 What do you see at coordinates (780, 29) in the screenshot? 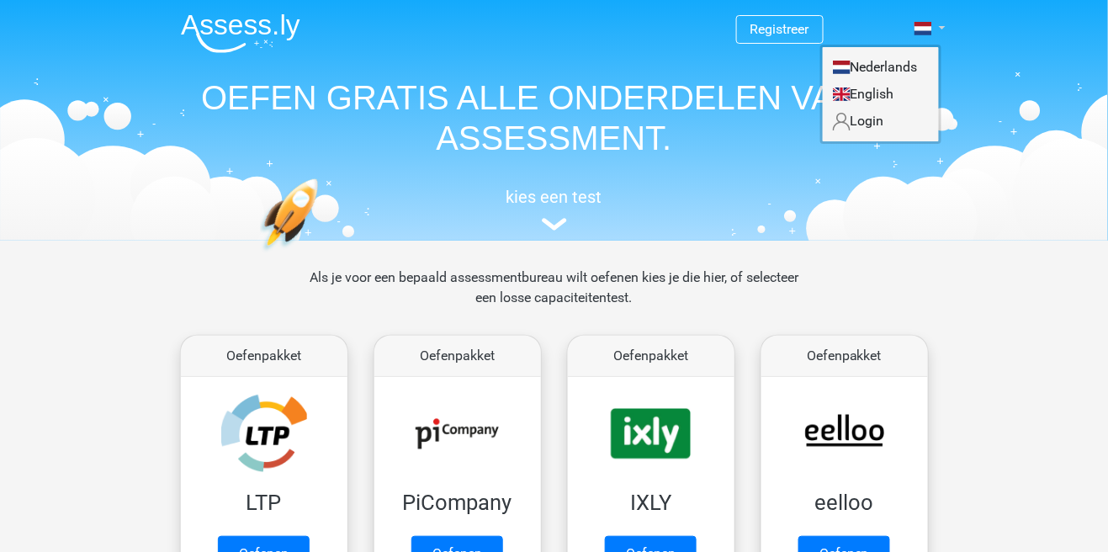
I see `a: Registreer` at bounding box center [780, 29].